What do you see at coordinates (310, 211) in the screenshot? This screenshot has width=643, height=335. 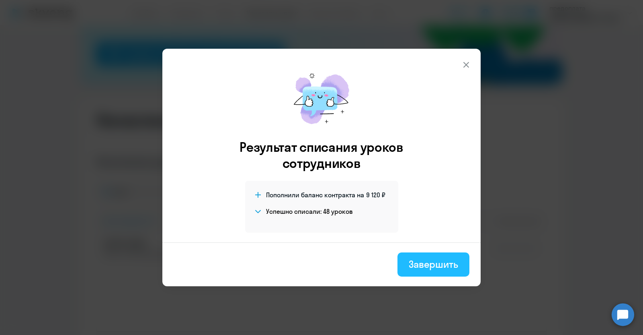 I see `h4: Успешно списали: 48 уроков` at bounding box center [310, 211].